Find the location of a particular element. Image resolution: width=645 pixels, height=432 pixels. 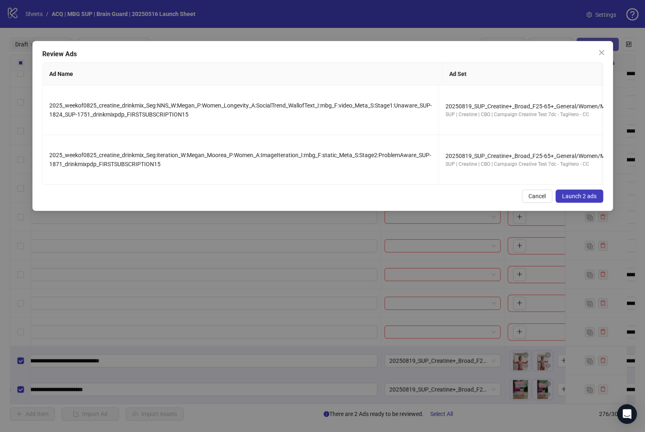

div: Open Intercom Messenger is located at coordinates (627, 414).